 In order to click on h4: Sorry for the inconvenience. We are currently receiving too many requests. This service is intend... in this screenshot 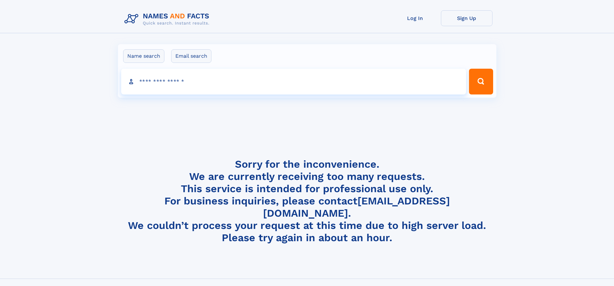, I will do `click(307, 201)`.